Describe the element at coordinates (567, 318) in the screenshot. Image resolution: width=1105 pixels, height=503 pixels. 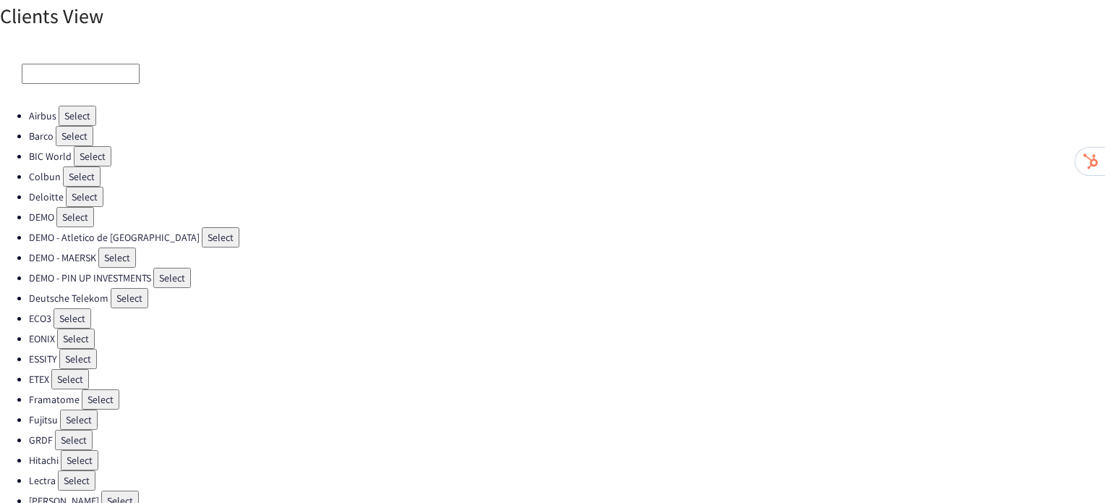
I see `li: ECO3` at that location.